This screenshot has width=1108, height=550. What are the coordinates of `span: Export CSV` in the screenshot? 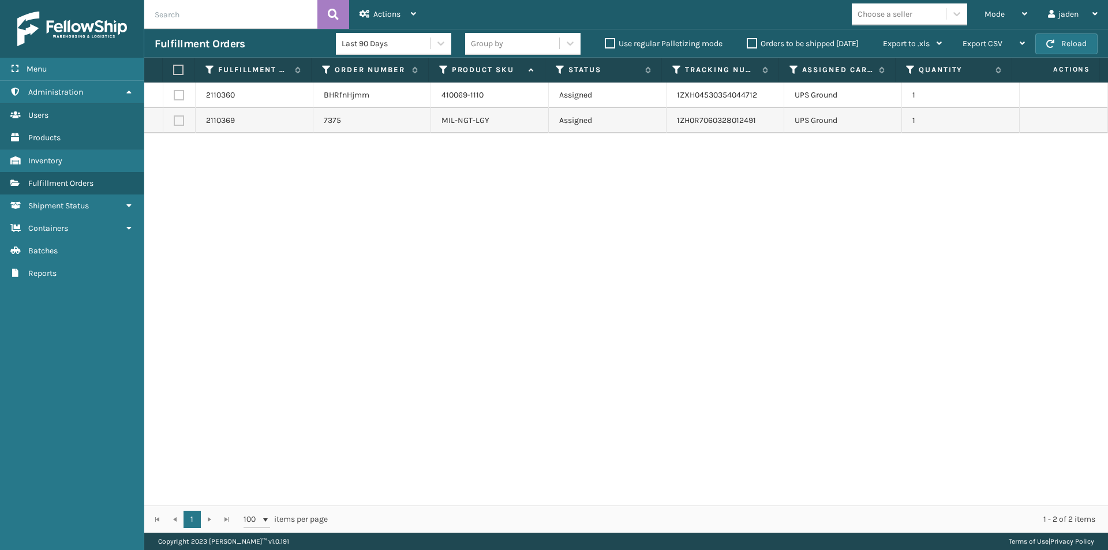 It's located at (983, 43).